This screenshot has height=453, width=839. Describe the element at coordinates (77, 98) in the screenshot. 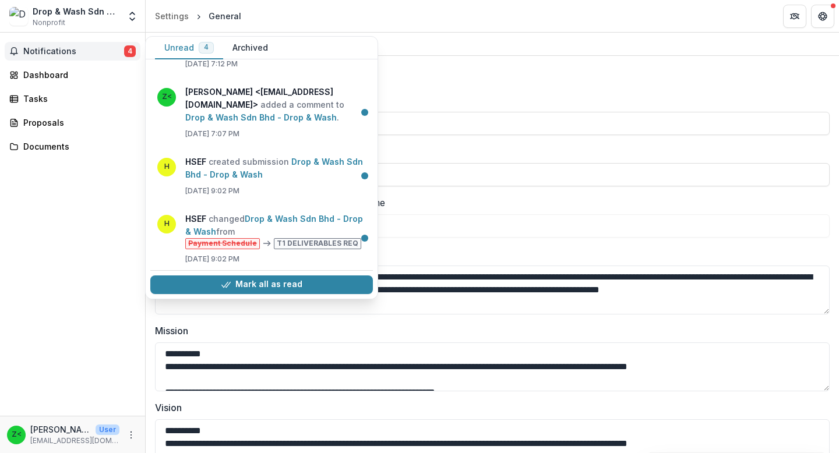

I see `div: Tasks` at that location.